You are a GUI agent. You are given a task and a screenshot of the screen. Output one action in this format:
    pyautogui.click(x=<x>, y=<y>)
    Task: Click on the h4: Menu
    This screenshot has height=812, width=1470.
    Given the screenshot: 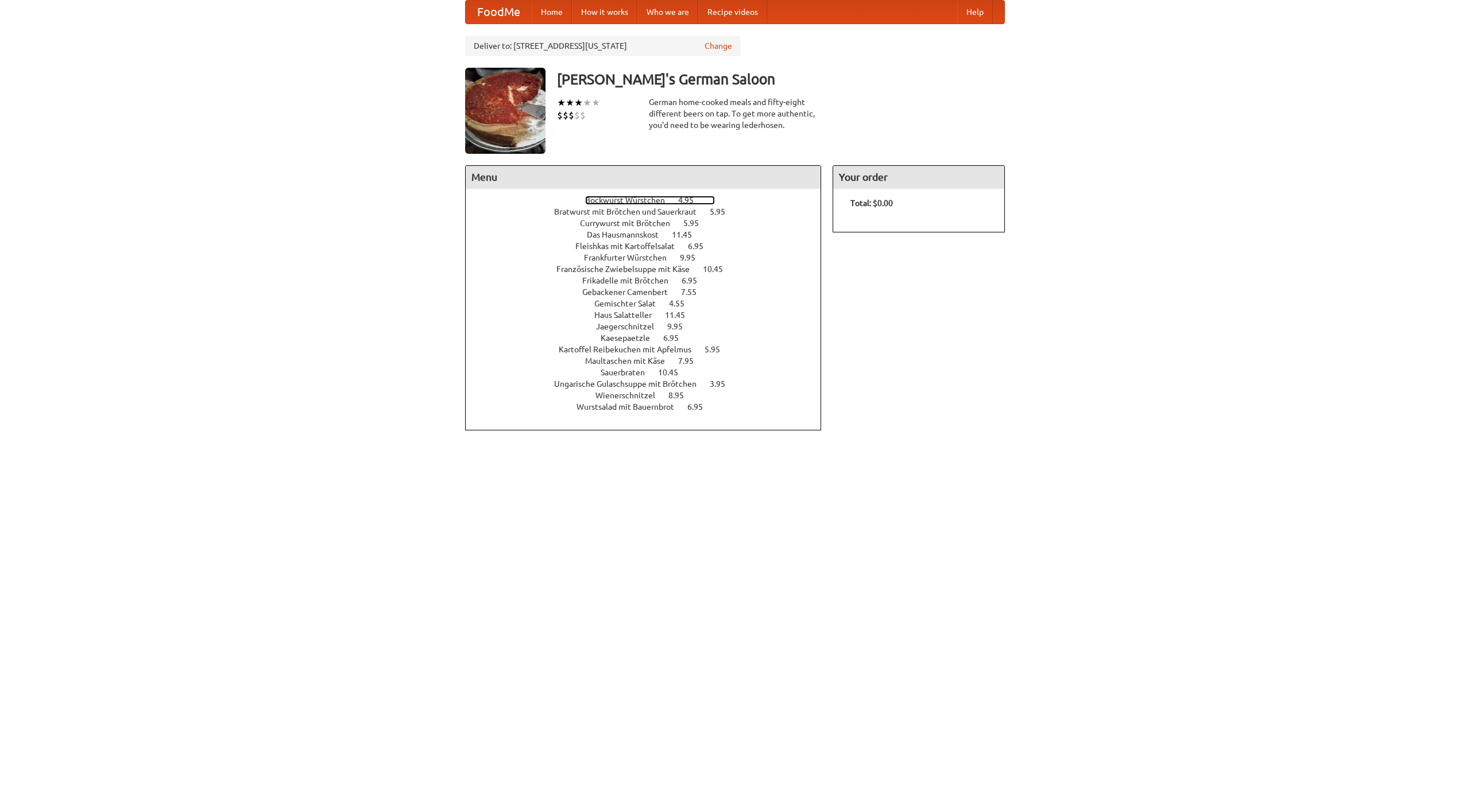 What is the action you would take?
    pyautogui.click(x=643, y=178)
    